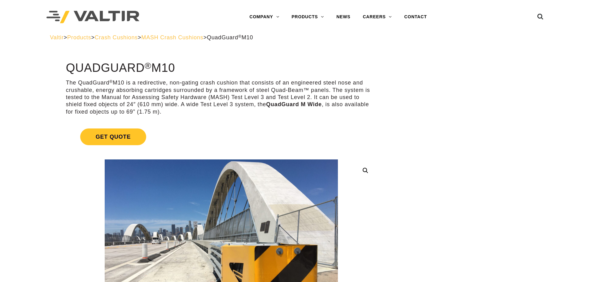 Image resolution: width=590 pixels, height=282 pixels. What do you see at coordinates (79, 37) in the screenshot?
I see `span: Products` at bounding box center [79, 37].